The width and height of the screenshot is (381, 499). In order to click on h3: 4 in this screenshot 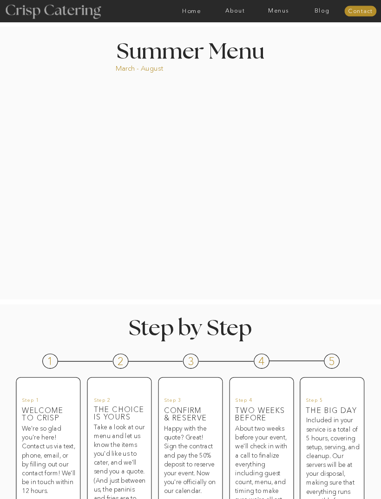, I will do `click(262, 360)`.